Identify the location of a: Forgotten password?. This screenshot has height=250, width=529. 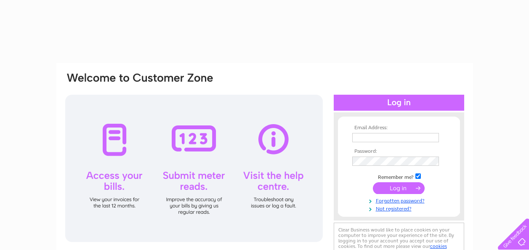
(400, 200).